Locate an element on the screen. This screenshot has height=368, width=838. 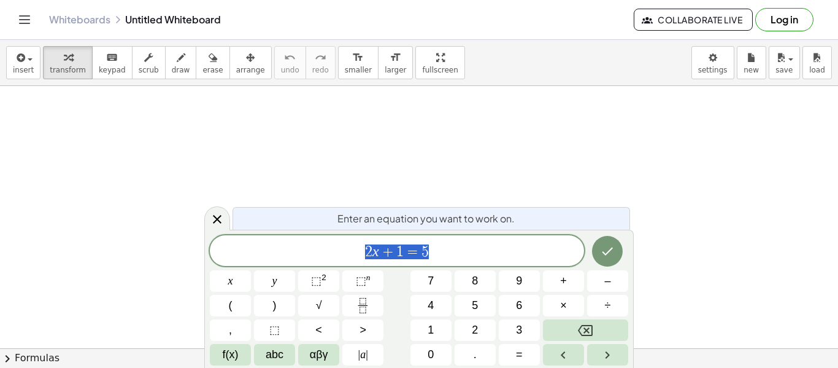
span: y is located at coordinates (275, 280).